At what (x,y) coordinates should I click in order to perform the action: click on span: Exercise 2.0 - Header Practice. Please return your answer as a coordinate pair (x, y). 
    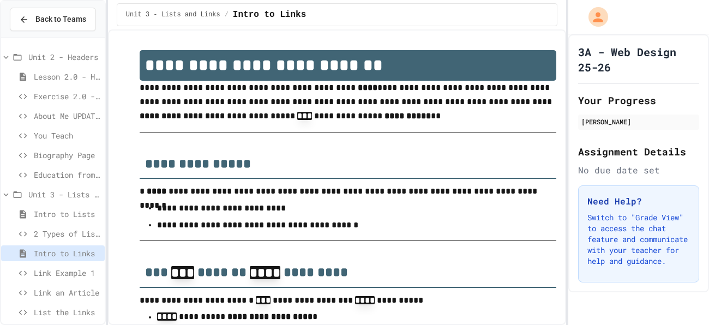
    Looking at the image, I should click on (67, 96).